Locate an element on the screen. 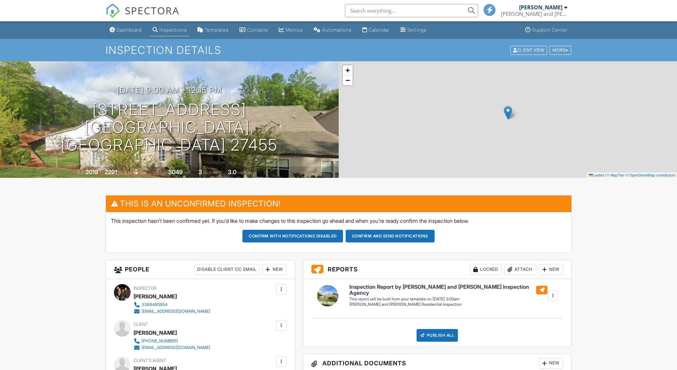  p: This inspection hasn't been confirmed yet. If you'd like to make changes to this inspection go ah... is located at coordinates (339, 221).